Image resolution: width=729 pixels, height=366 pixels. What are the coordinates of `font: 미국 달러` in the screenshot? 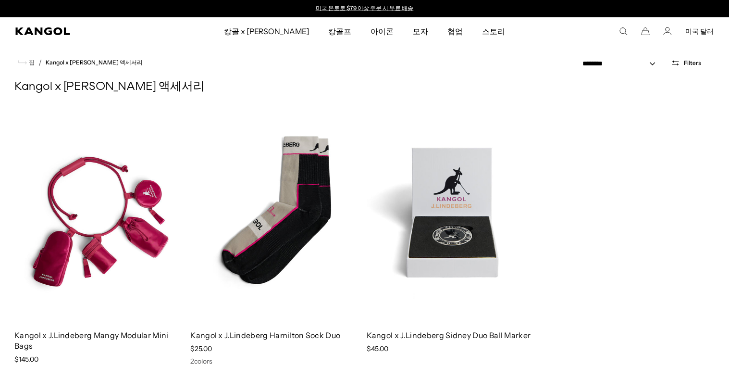 It's located at (699, 31).